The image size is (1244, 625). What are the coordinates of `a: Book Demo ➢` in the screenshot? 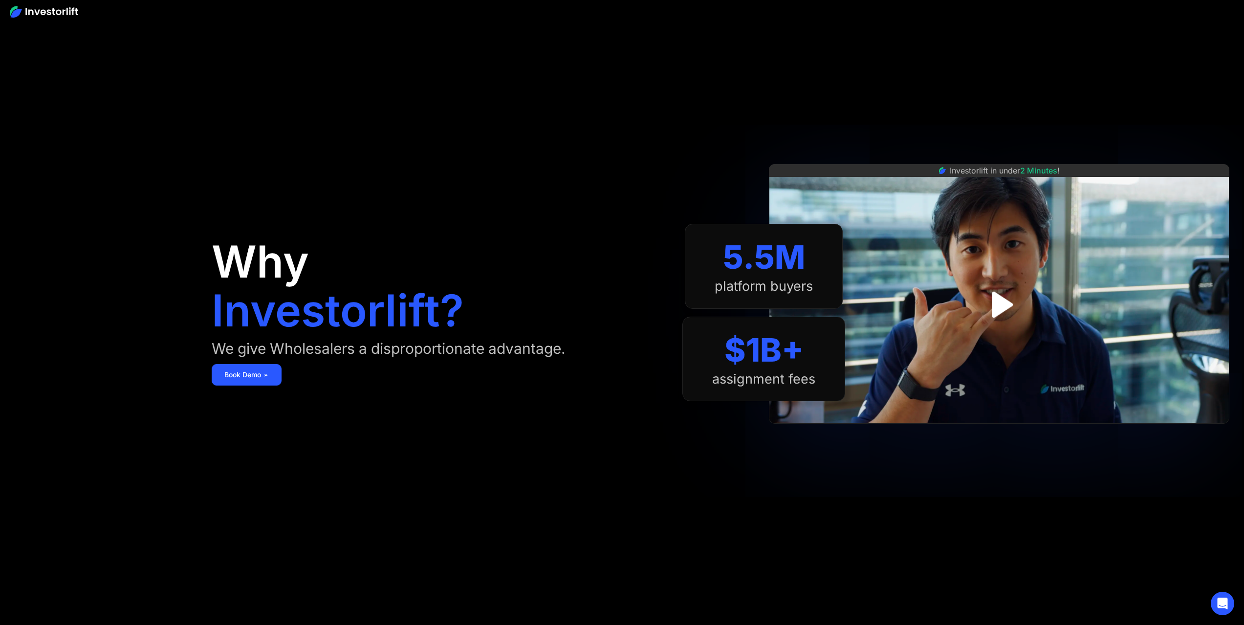 It's located at (246, 375).